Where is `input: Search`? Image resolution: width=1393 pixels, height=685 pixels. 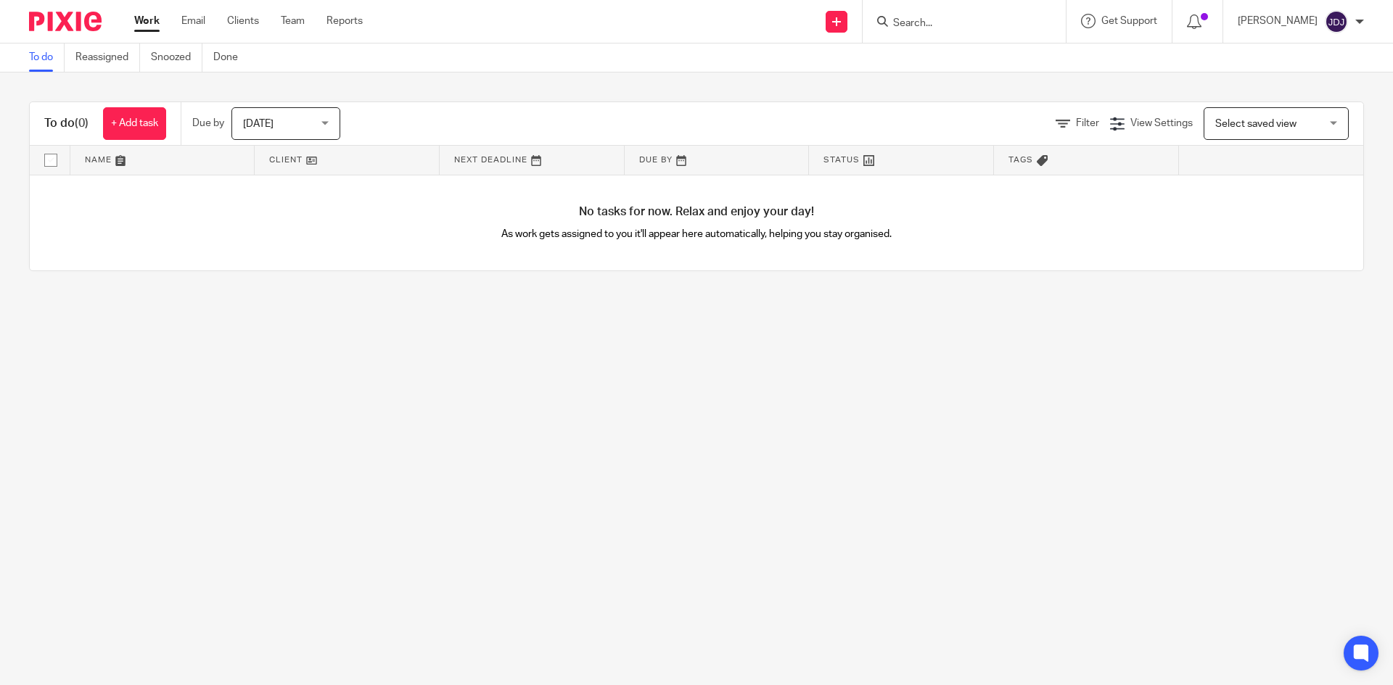
input: Search is located at coordinates (957, 24).